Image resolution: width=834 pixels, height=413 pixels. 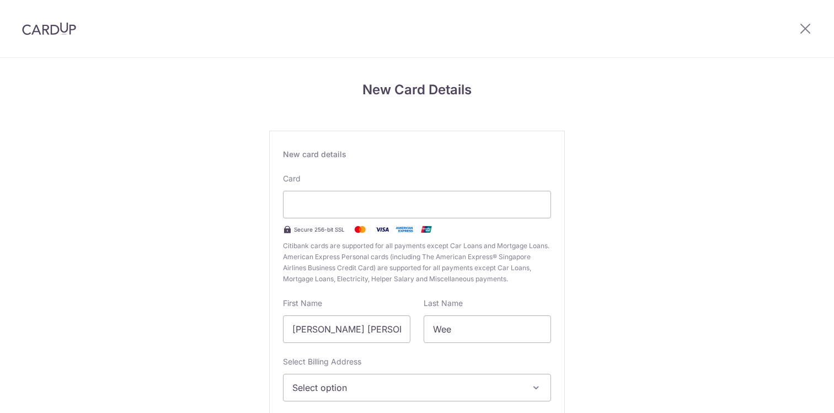 I want to click on span: Secure 256-bit SSL, so click(x=319, y=229).